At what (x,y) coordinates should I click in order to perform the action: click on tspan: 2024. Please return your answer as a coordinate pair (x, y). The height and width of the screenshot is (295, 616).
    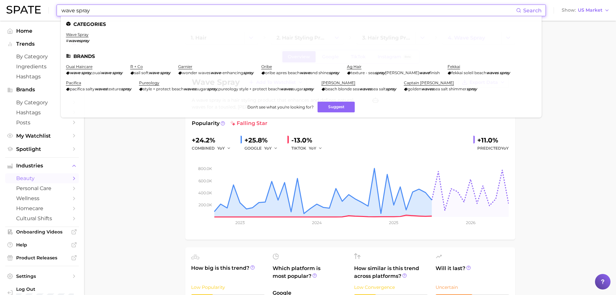
    Looking at the image, I should click on (317, 222).